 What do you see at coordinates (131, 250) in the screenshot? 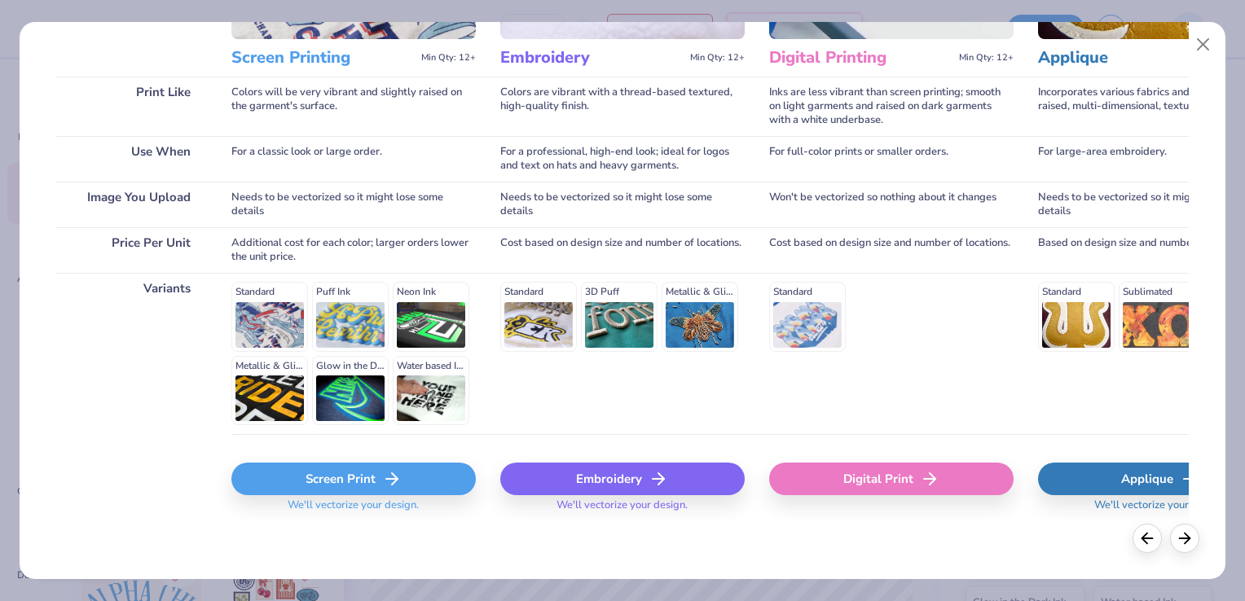
I see `div: Price Per Unit` at bounding box center [131, 250].